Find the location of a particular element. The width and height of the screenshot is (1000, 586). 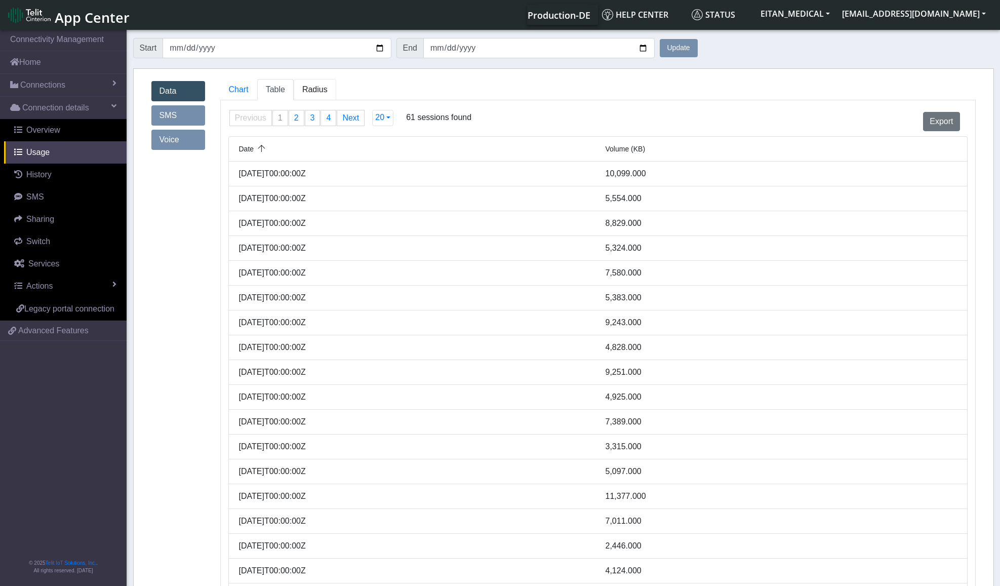

a: Overview is located at coordinates (65, 130).